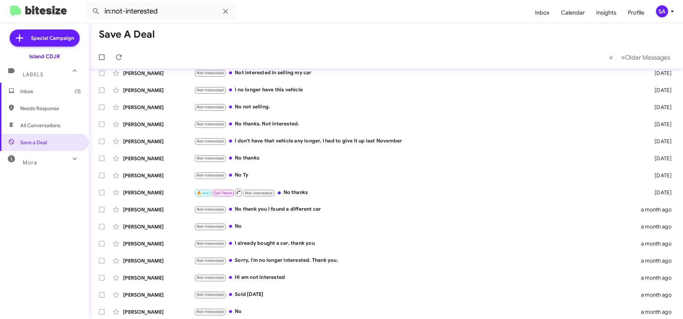  Describe the element at coordinates (636, 13) in the screenshot. I see `span: Profile` at that location.